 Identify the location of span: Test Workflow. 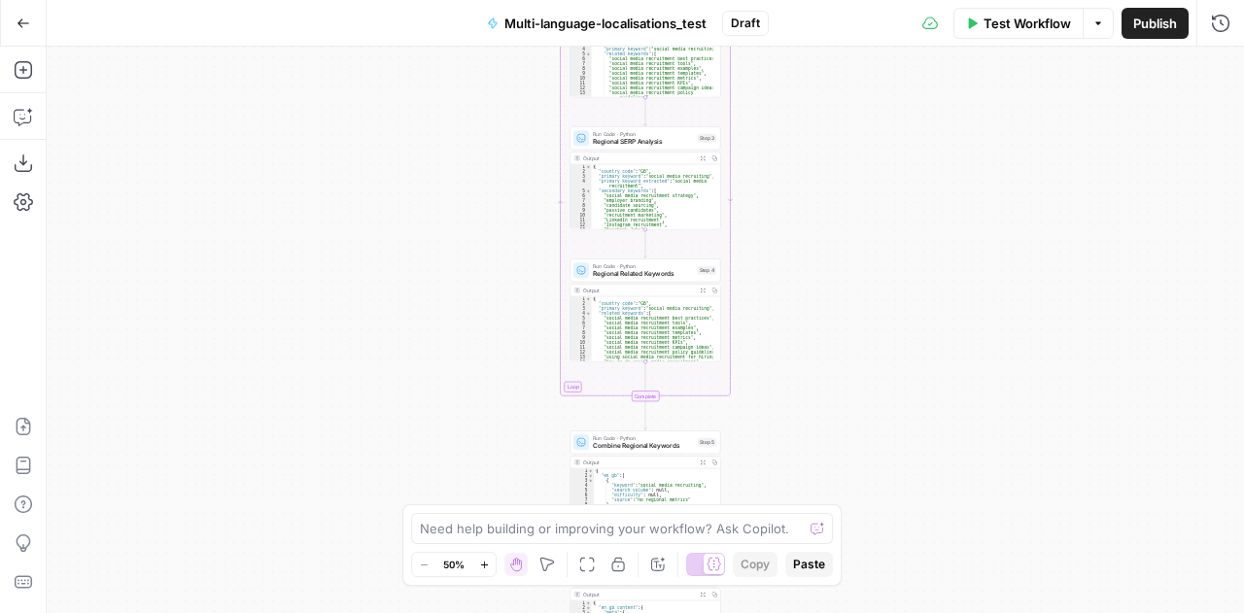
(1027, 23).